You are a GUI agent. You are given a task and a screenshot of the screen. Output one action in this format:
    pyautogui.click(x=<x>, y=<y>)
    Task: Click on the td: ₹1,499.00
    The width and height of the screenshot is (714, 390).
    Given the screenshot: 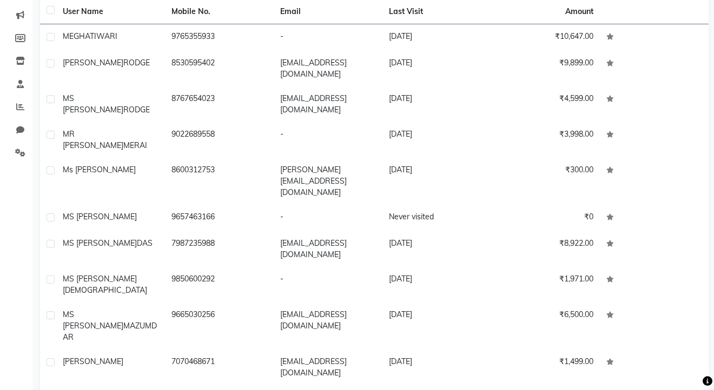 What is the action you would take?
    pyautogui.click(x=545, y=368)
    